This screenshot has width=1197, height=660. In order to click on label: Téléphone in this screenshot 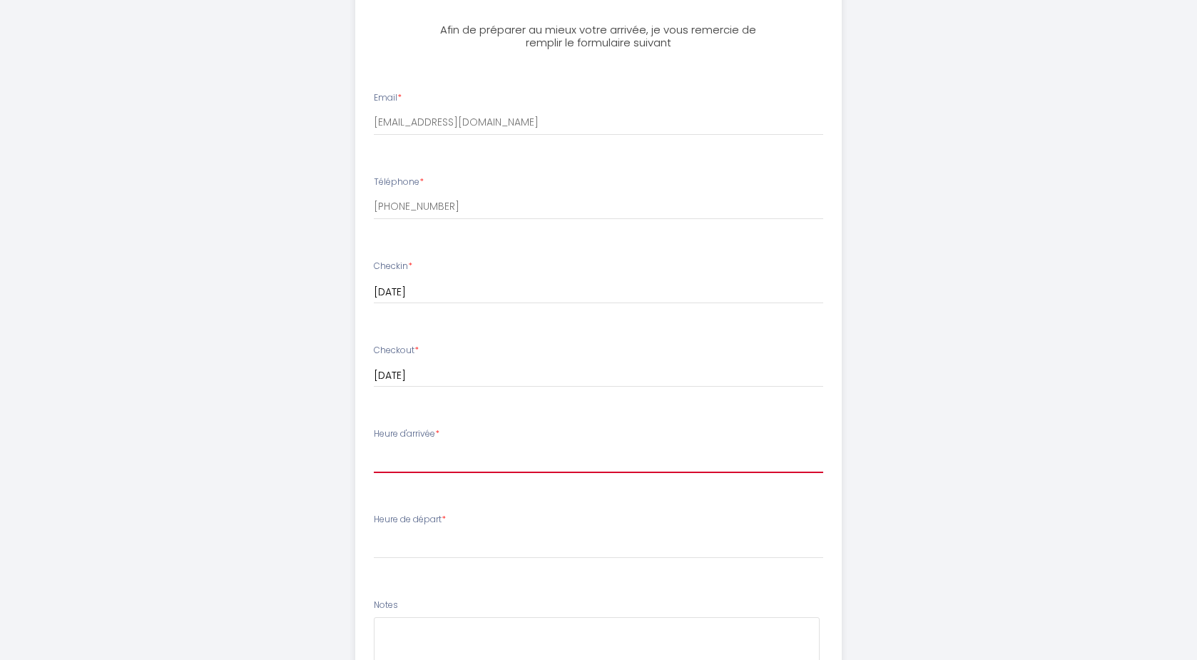, I will do `click(399, 182)`.